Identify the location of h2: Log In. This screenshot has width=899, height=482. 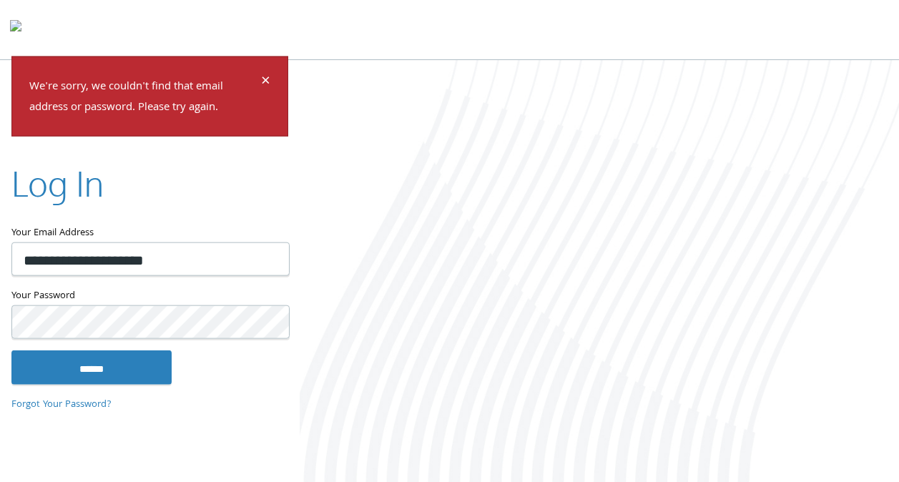
(57, 182).